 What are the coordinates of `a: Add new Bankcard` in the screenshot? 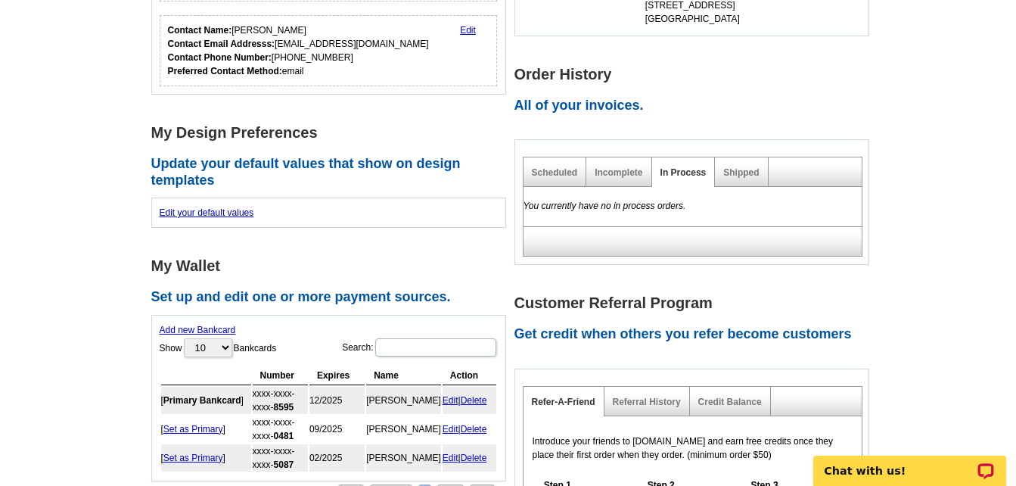 It's located at (197, 330).